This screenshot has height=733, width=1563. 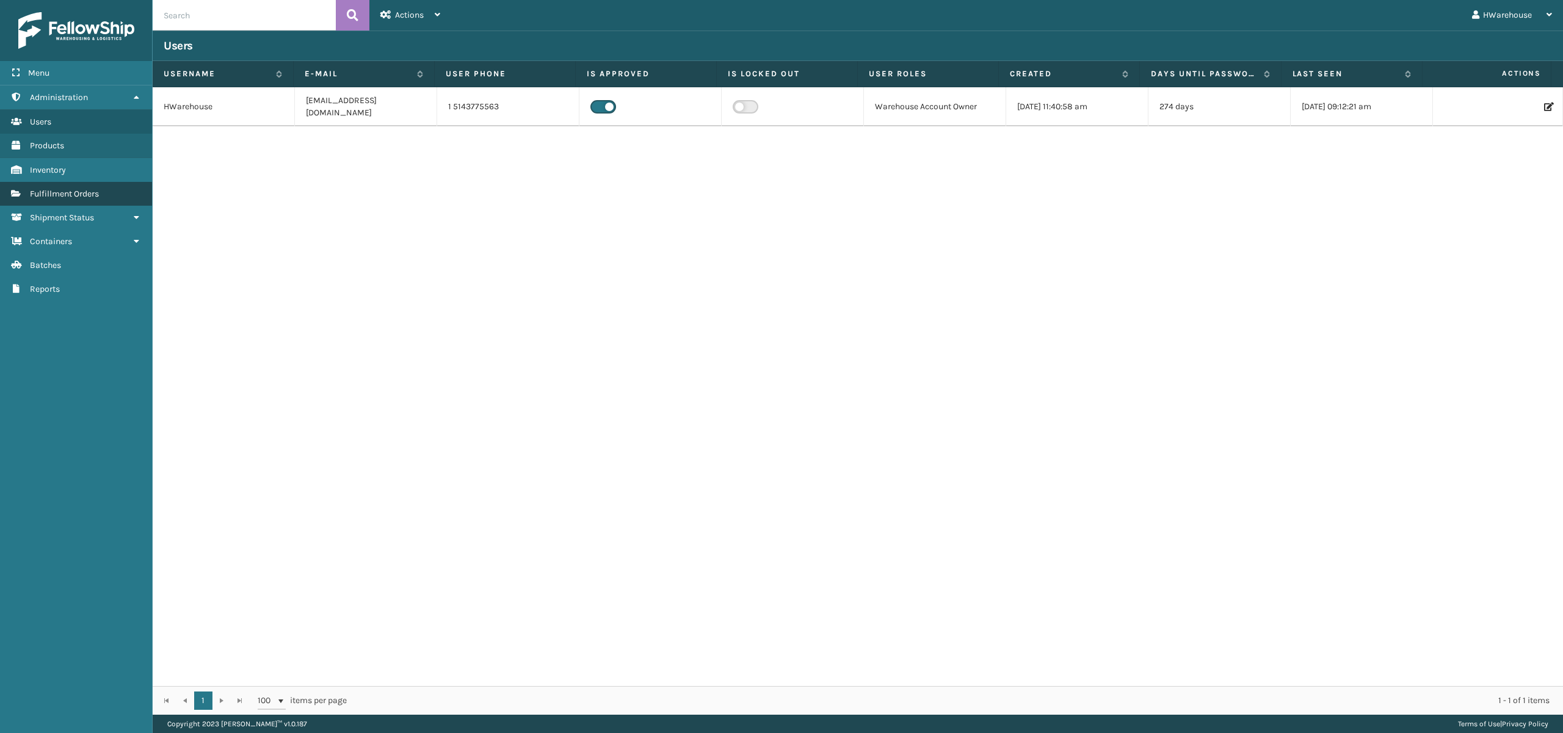 What do you see at coordinates (787, 74) in the screenshot?
I see `label: Is Locked Out` at bounding box center [787, 74].